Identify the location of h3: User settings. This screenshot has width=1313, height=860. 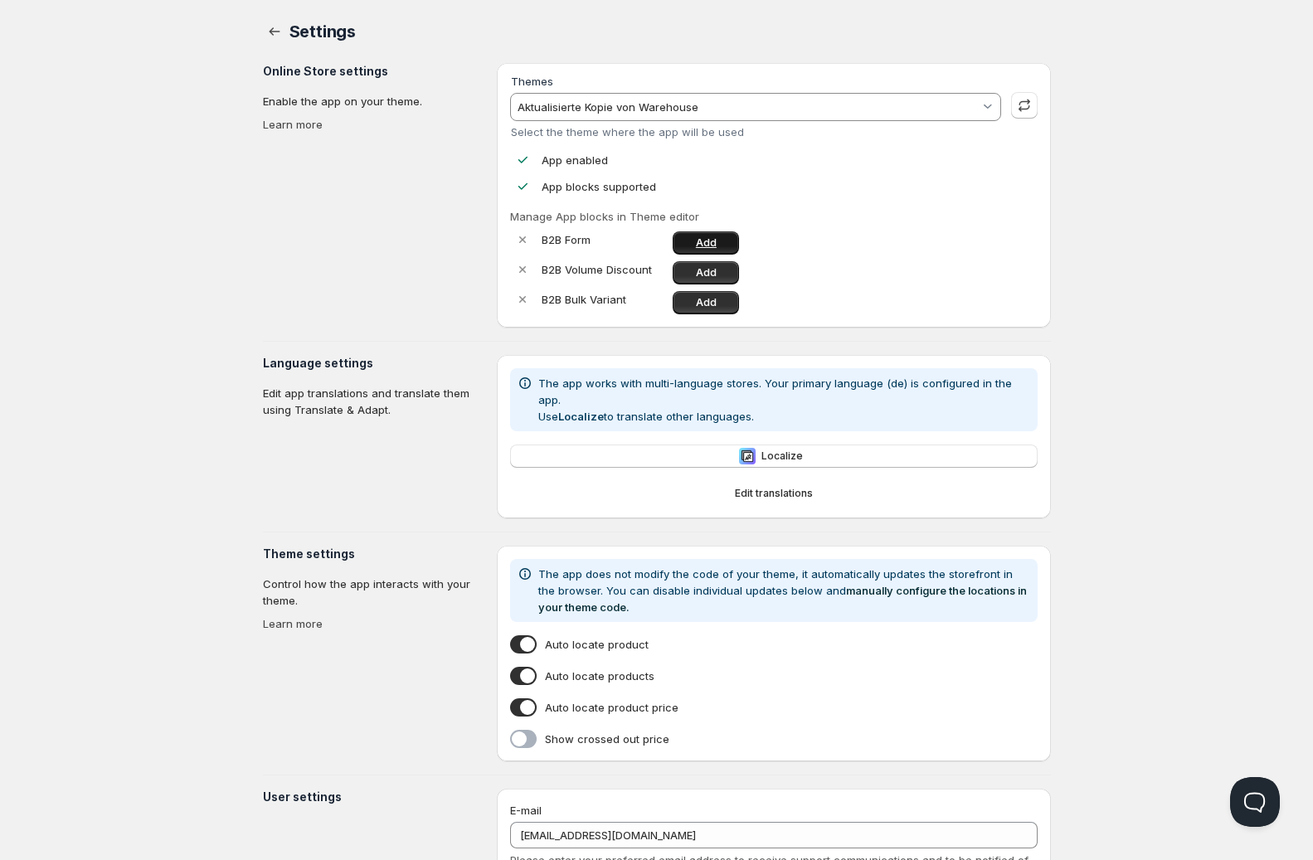
(373, 797).